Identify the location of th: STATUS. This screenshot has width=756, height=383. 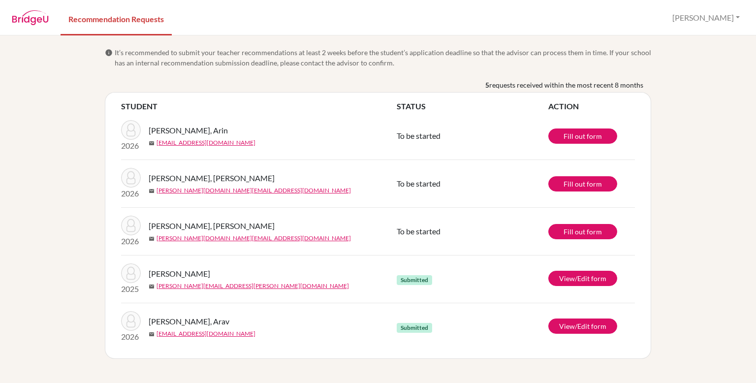
(472, 106).